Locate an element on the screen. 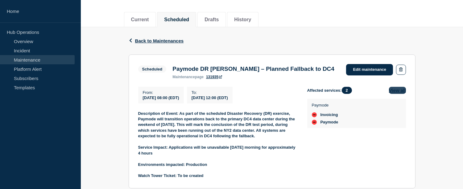 Image resolution: width=463 pixels, height=189 pixels. span: Invoicing is located at coordinates (329, 115).